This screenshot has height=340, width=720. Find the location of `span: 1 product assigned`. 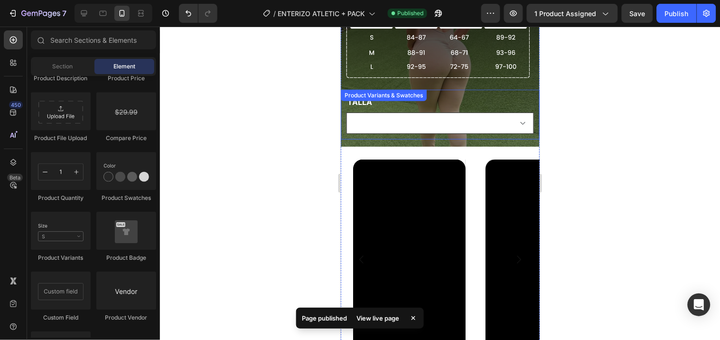

span: 1 product assigned is located at coordinates (565, 13).